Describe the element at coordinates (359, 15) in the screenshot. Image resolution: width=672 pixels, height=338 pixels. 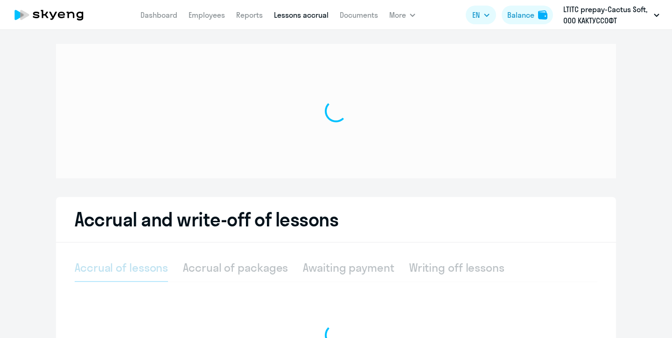
I see `a: Documents` at that location.